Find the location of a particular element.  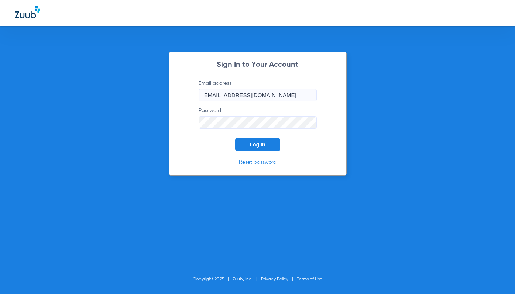

button: Log In is located at coordinates (258, 145).